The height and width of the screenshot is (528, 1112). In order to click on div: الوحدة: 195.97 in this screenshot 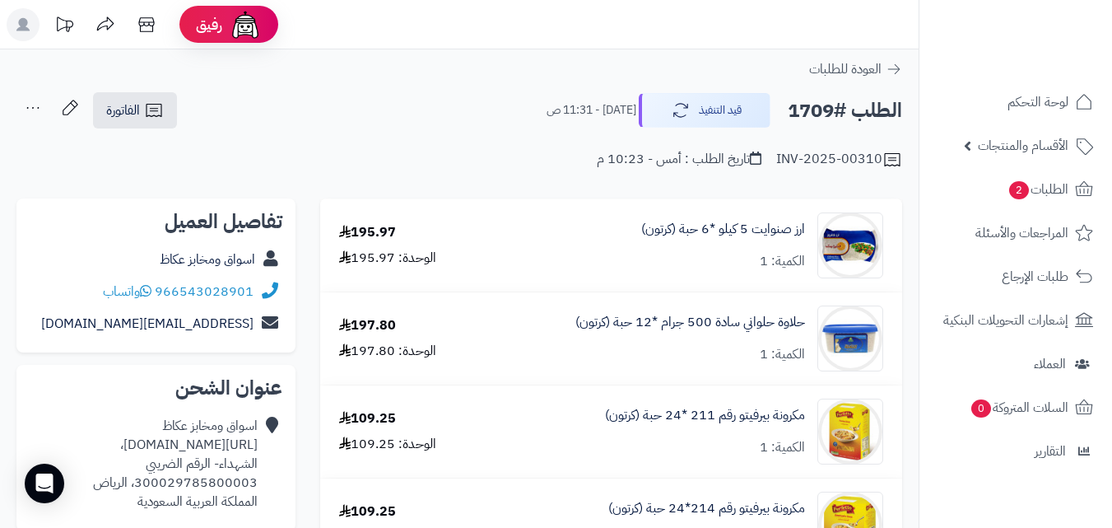, I will do `click(388, 258)`.